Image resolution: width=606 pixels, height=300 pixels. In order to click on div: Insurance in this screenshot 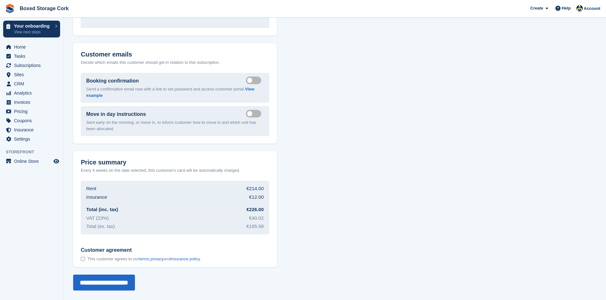, I will do `click(97, 197)`.